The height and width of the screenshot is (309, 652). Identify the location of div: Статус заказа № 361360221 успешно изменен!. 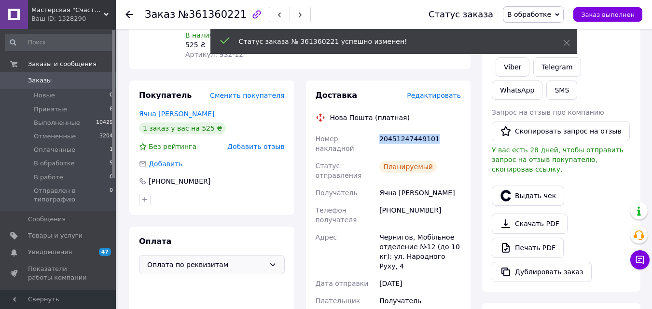
(389, 41).